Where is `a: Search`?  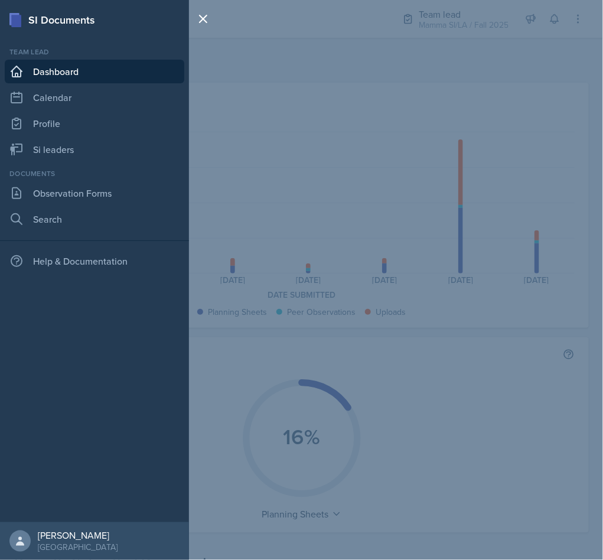 a: Search is located at coordinates (94, 219).